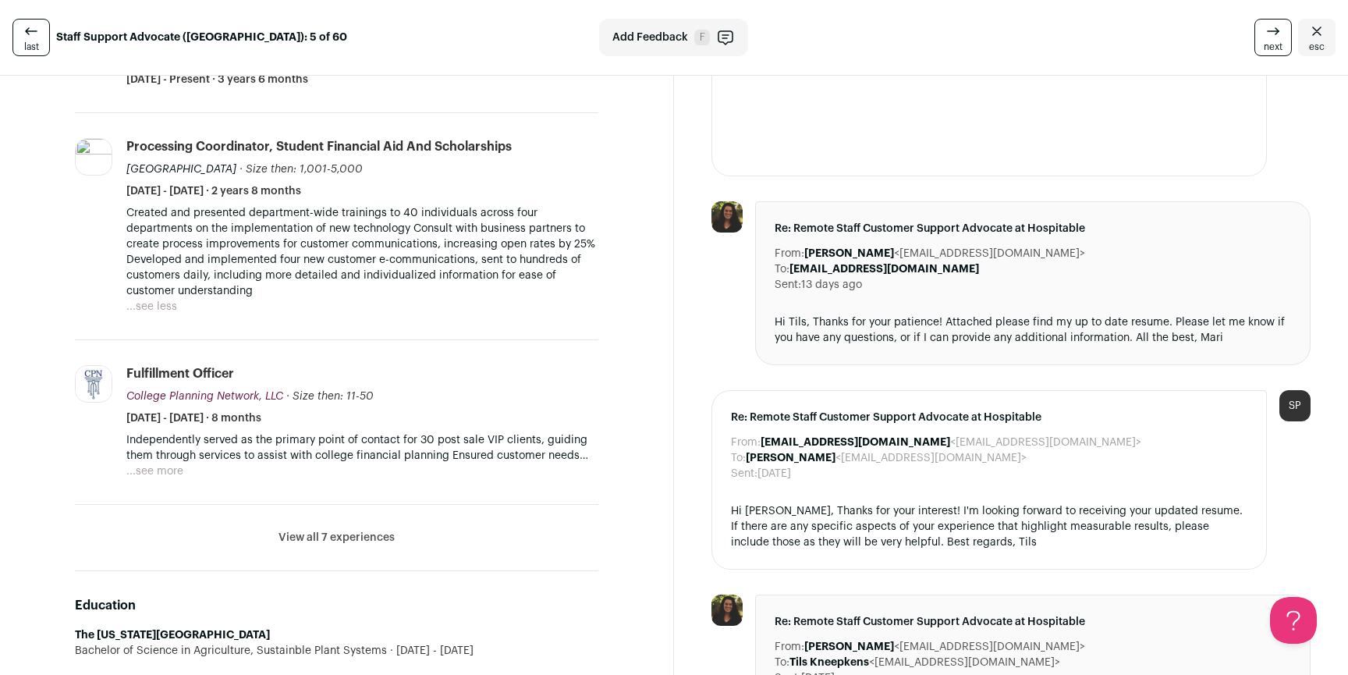 The height and width of the screenshot is (675, 1348). Describe the element at coordinates (673, 37) in the screenshot. I see `button: Add Feedback F` at that location.